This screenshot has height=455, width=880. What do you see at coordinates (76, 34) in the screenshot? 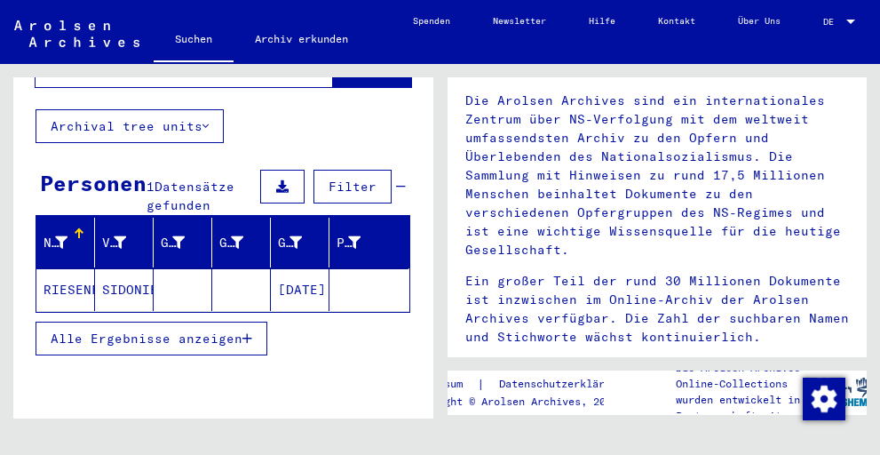
I see `img: Arolsen_neg.svg` at bounding box center [76, 34].